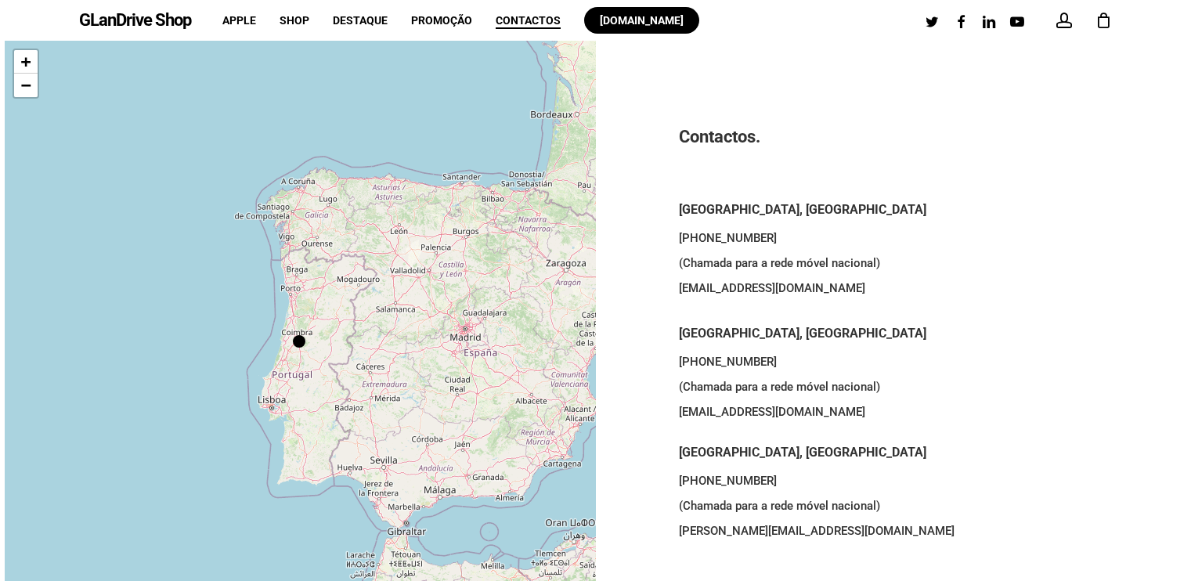 This screenshot has width=1191, height=581. I want to click on h3: Contactos., so click(891, 137).